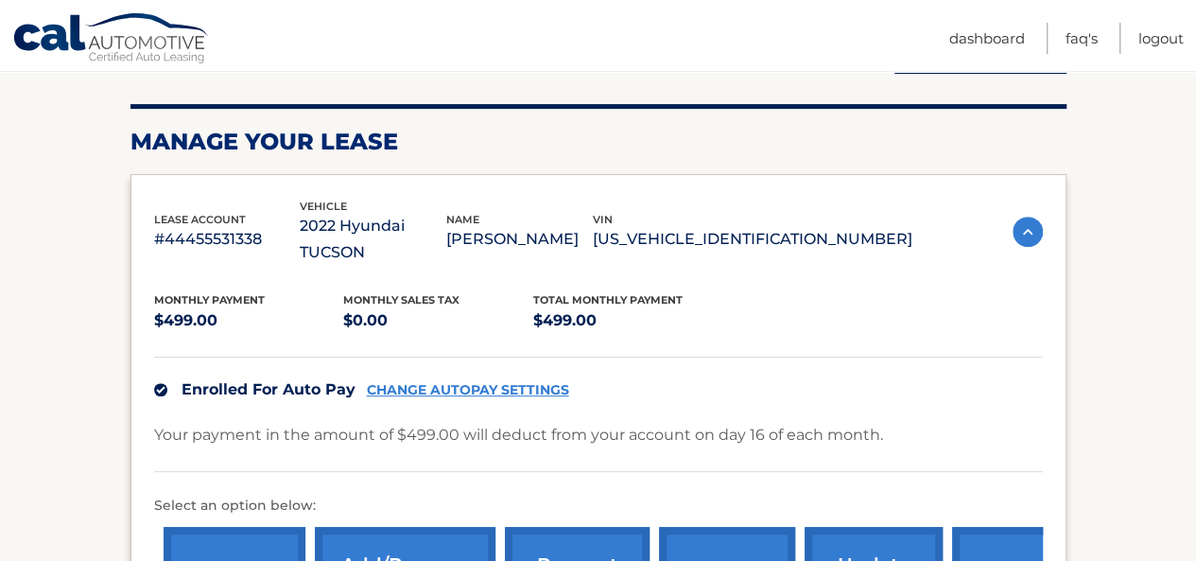  What do you see at coordinates (438, 320) in the screenshot?
I see `p: $0.00` at bounding box center [438, 320].